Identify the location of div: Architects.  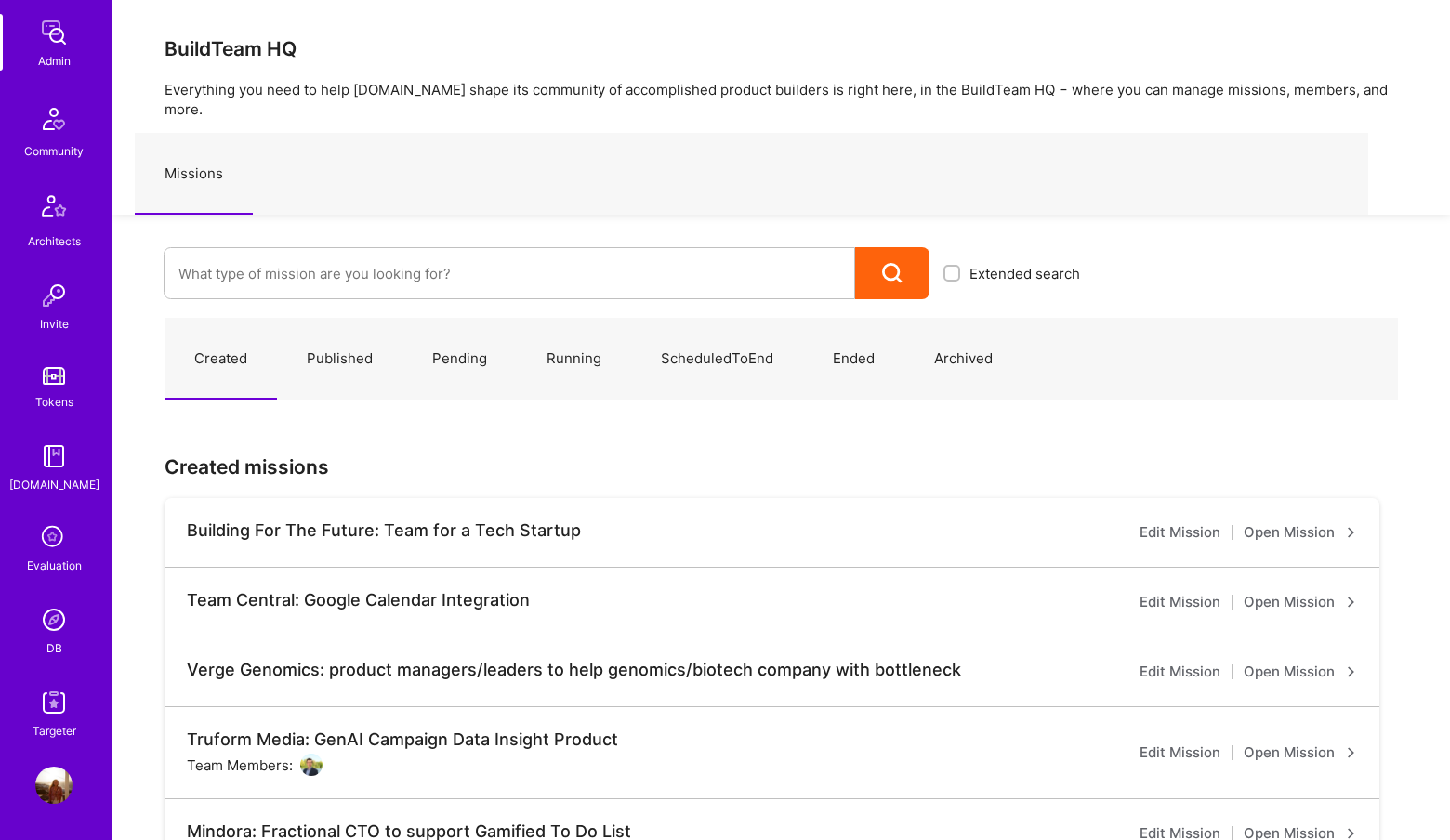
(54, 241).